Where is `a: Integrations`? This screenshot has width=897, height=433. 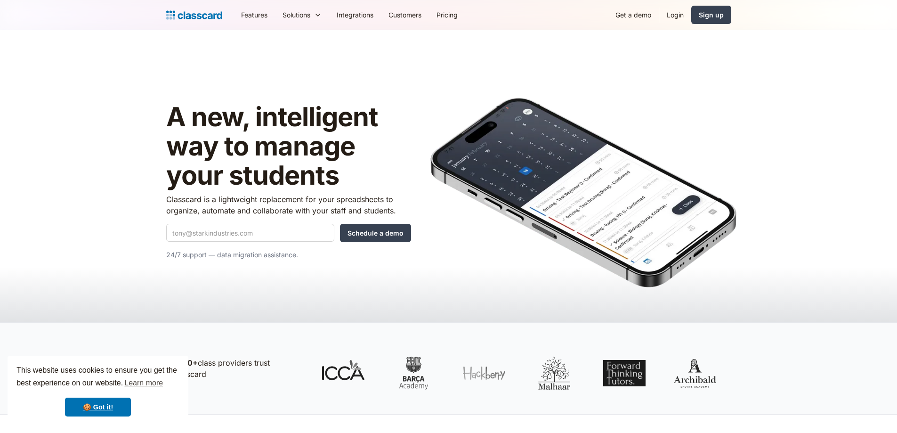 a: Integrations is located at coordinates (355, 15).